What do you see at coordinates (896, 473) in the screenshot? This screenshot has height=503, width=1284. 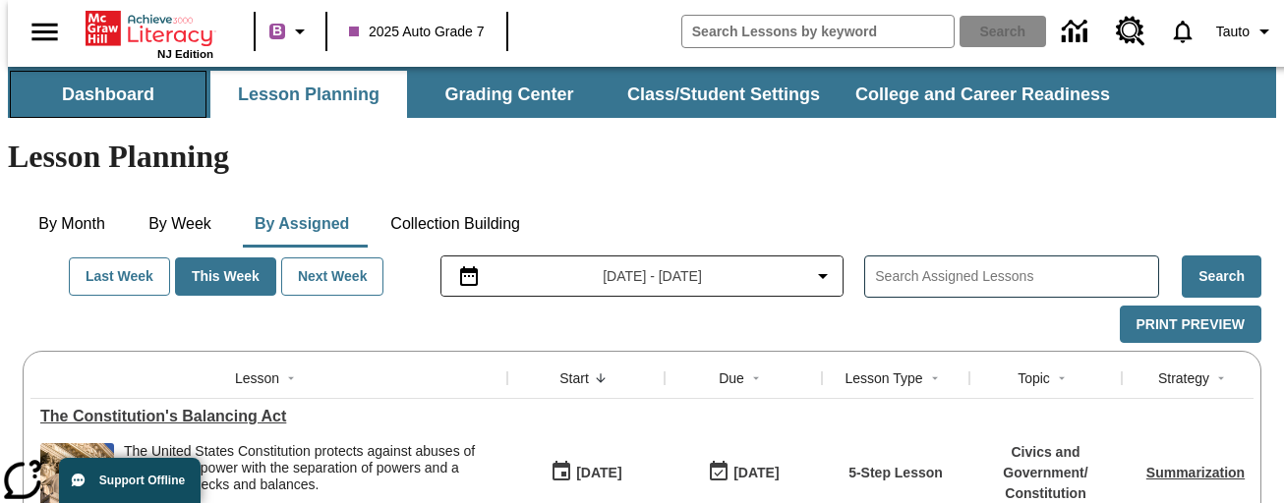 I see `p: 5-Step Lesson` at bounding box center [896, 473].